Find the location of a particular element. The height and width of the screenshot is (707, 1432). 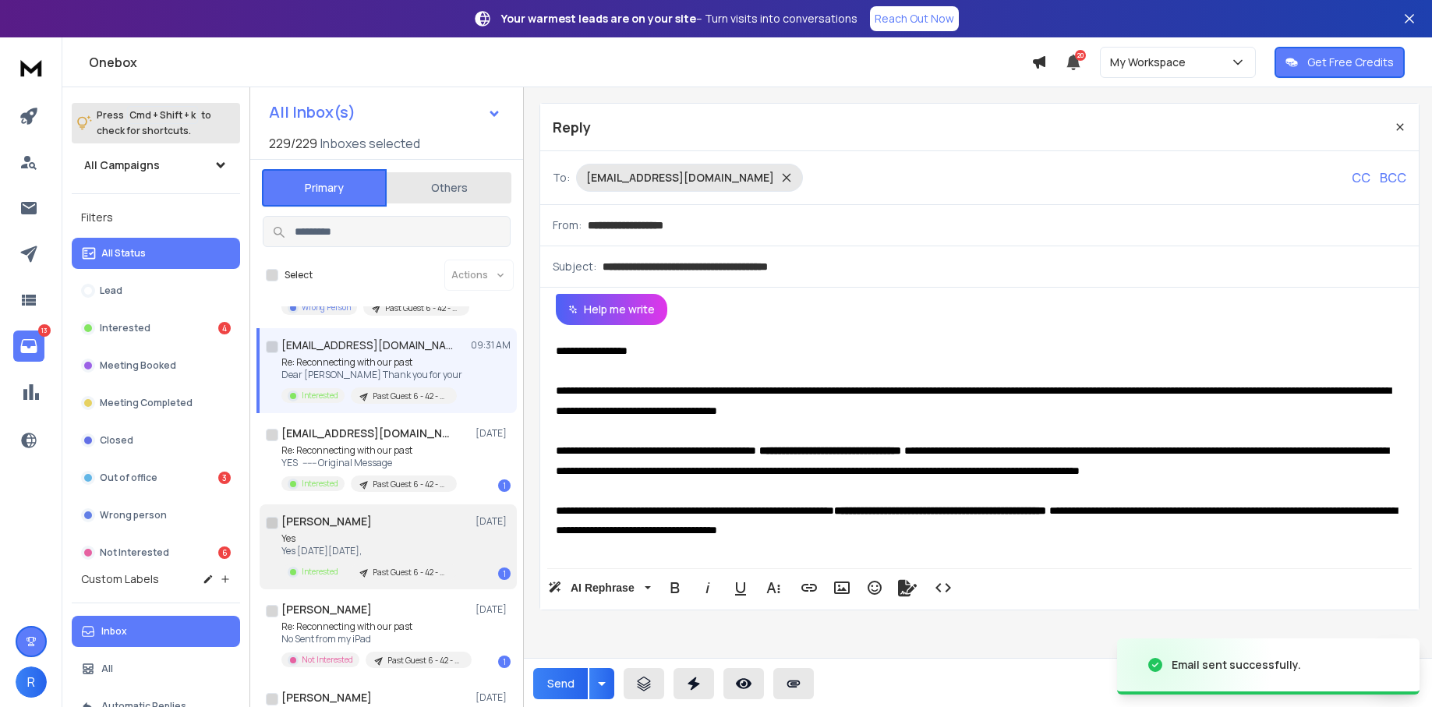

label: Select is located at coordinates (299, 275).